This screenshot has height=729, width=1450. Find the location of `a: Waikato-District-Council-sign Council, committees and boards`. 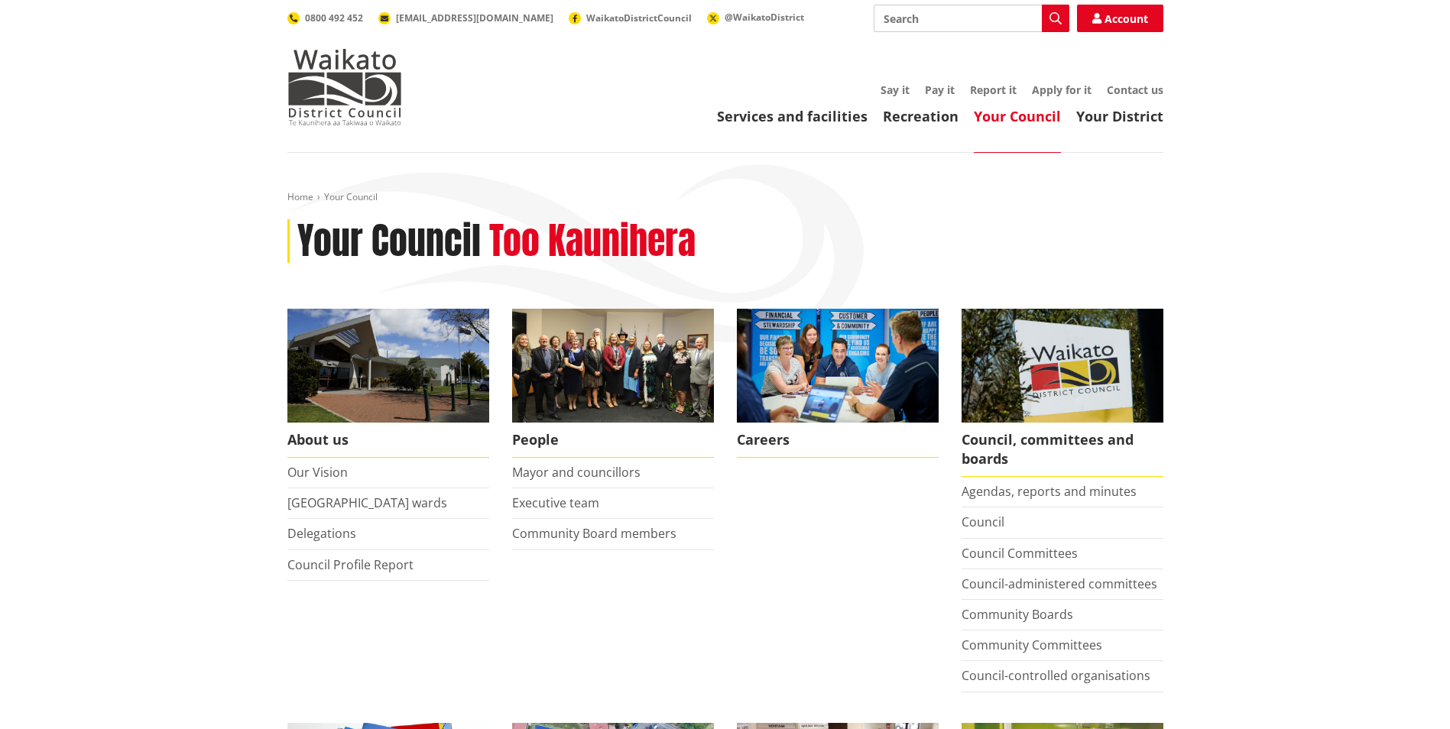

a: Waikato-District-Council-sign Council, committees and boards is located at coordinates (1063, 393).